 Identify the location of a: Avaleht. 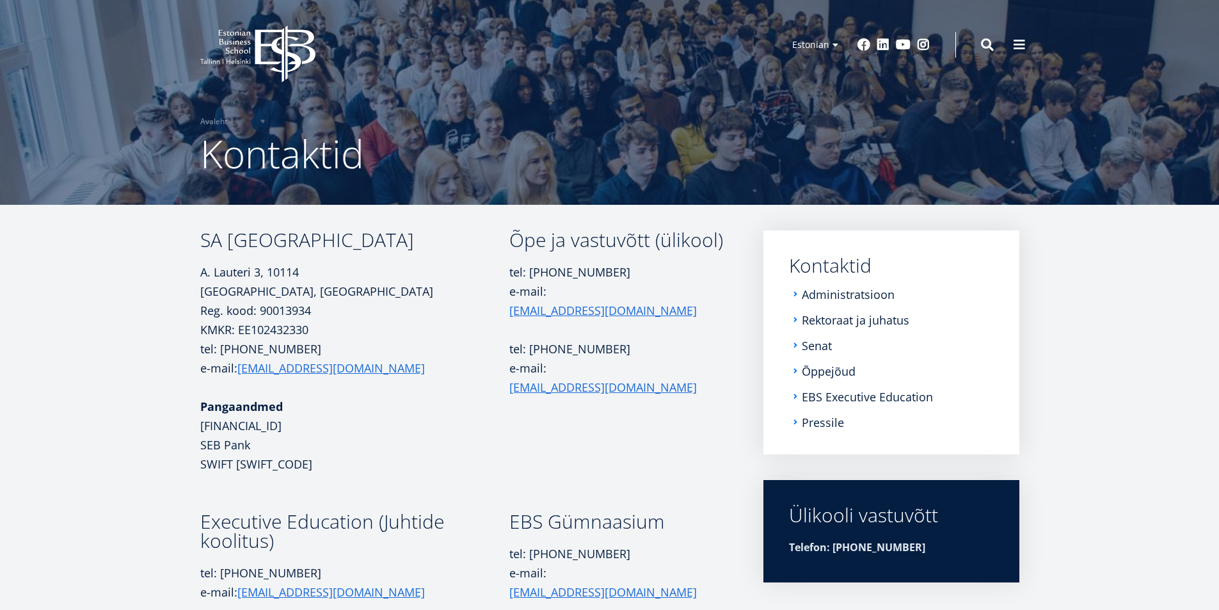
(214, 122).